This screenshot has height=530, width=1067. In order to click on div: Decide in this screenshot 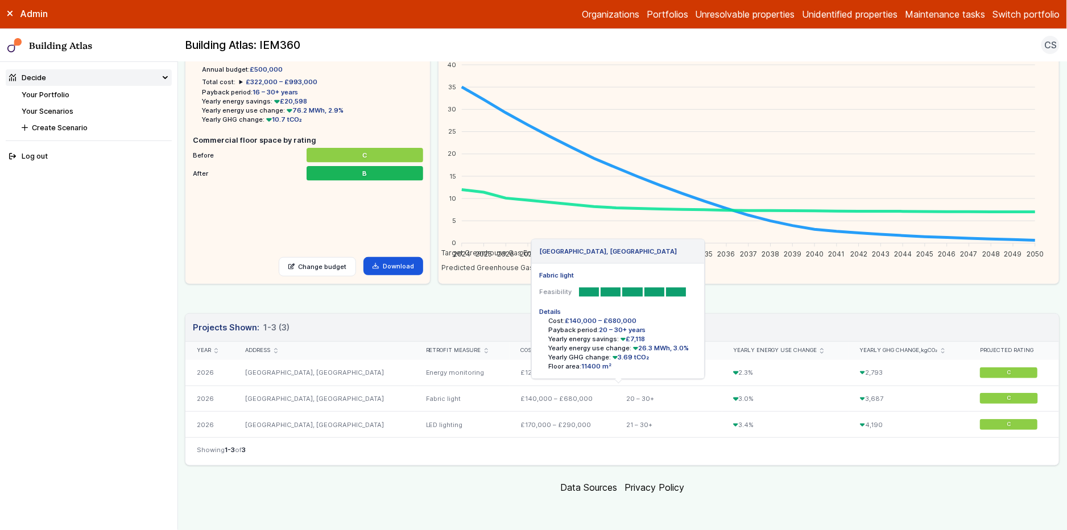, I will do `click(27, 77)`.